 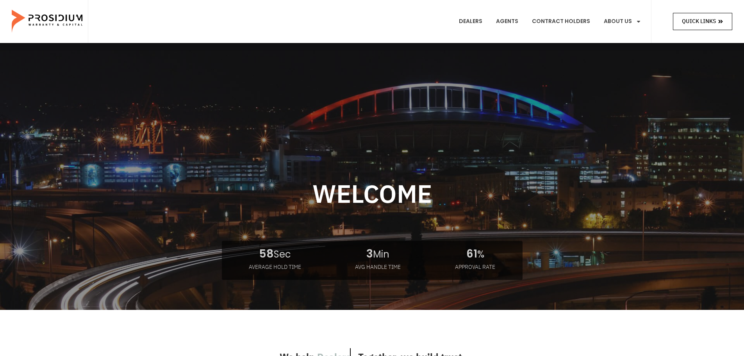 I want to click on nav: Menu, so click(x=550, y=21).